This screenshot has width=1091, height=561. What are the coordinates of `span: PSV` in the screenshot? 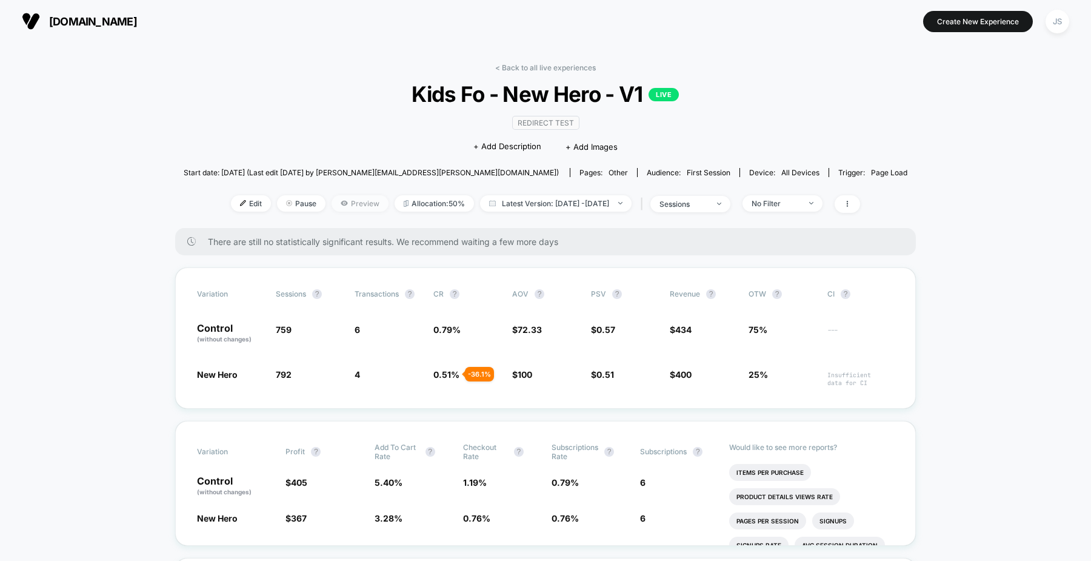 It's located at (598, 293).